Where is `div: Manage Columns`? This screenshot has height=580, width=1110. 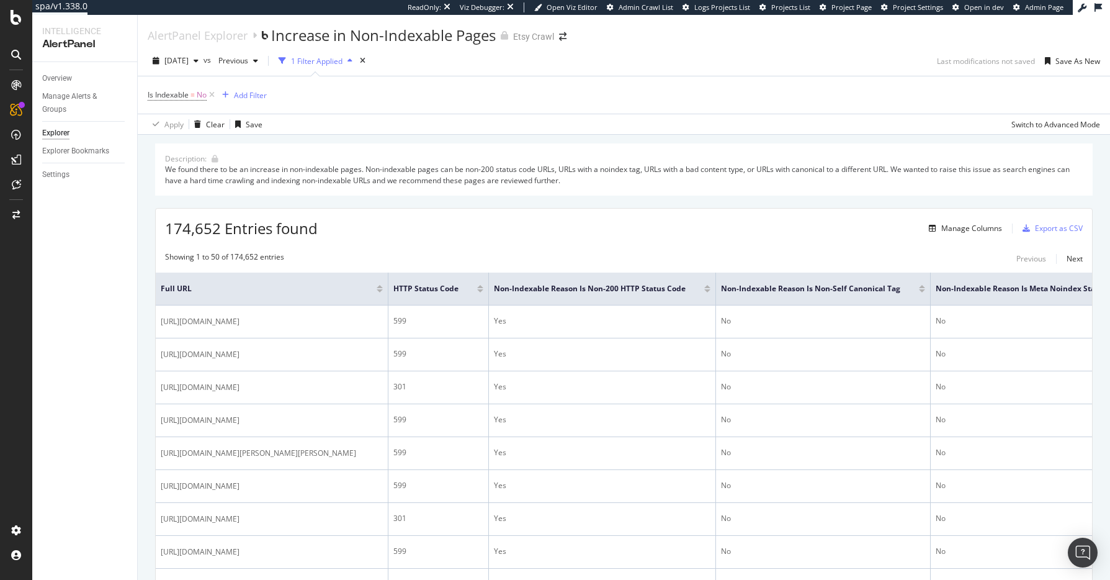 div: Manage Columns is located at coordinates (972, 228).